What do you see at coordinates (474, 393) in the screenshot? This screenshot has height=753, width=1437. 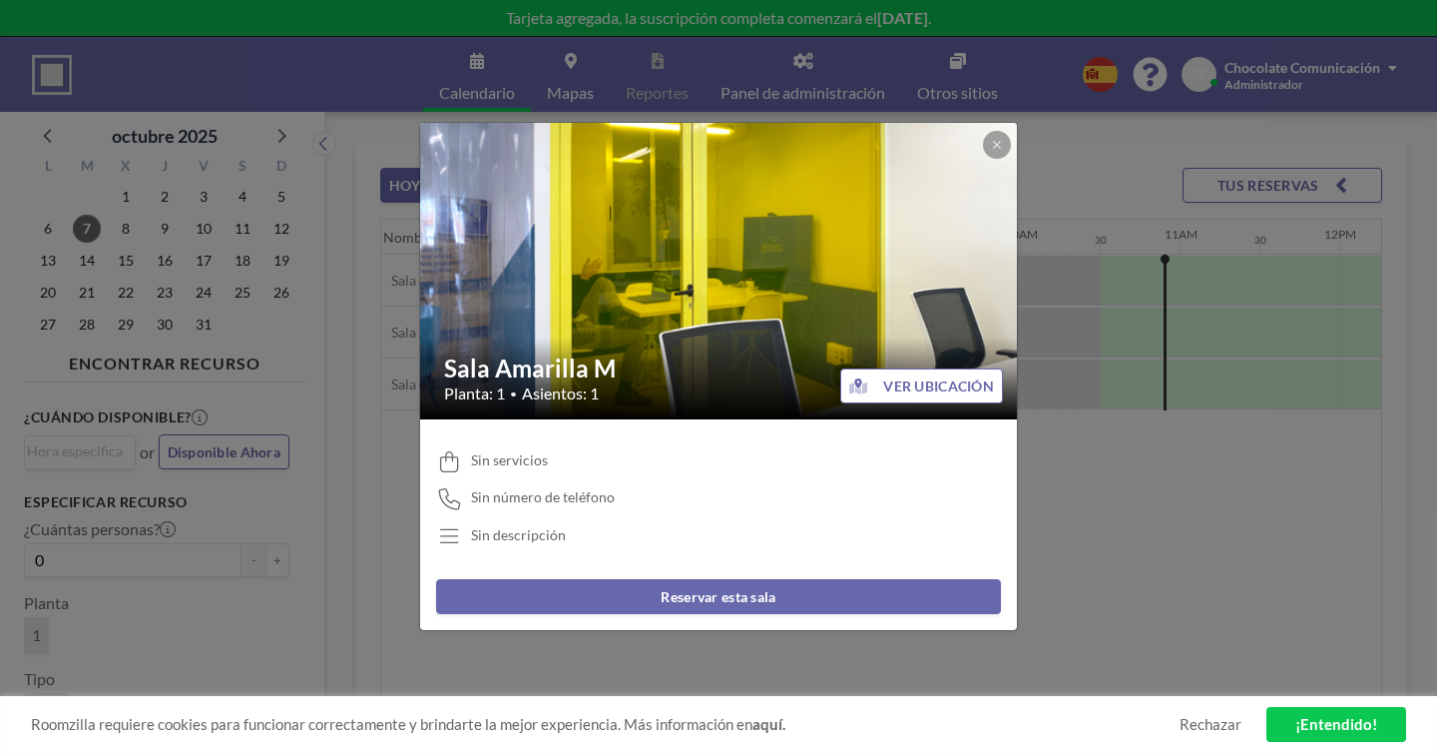 I see `span: Planta: 1` at bounding box center [474, 393].